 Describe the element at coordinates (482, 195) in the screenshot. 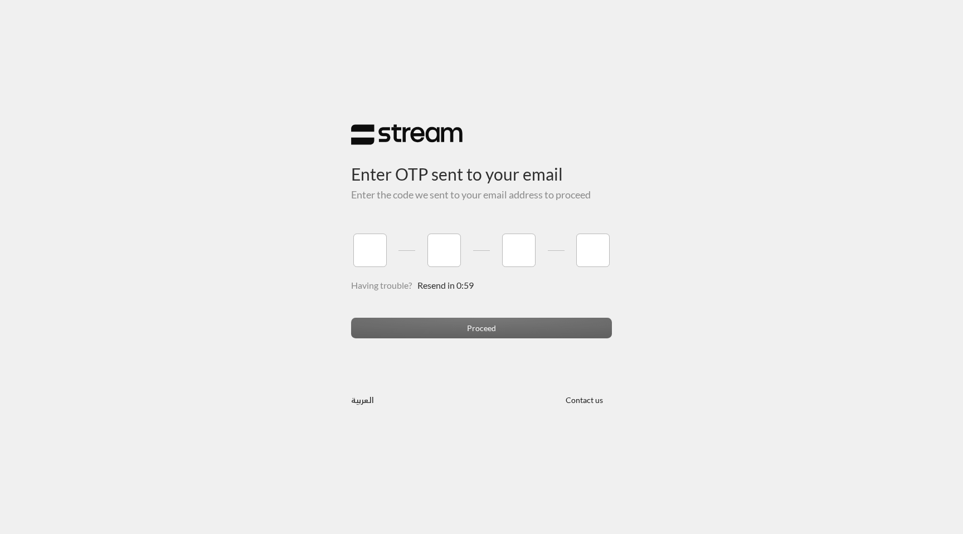

I see `h5: Enter the code we sent to your email address to proceed` at that location.